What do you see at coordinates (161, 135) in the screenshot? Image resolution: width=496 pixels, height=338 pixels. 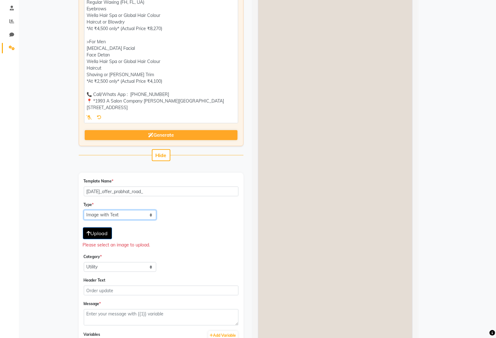 I see `span: Generate` at bounding box center [161, 135].